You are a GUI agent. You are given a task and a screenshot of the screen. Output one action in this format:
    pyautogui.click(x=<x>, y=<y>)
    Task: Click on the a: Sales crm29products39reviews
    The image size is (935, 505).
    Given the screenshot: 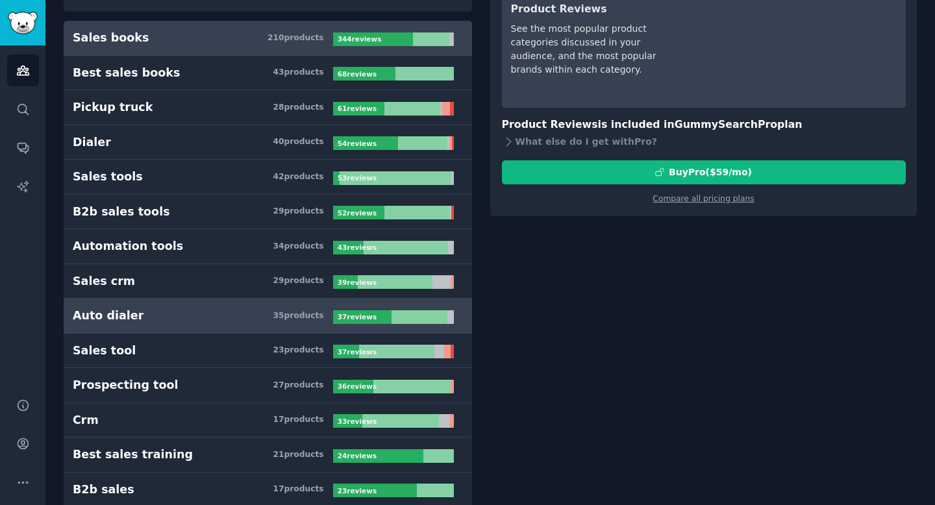 What is the action you would take?
    pyautogui.click(x=267, y=282)
    